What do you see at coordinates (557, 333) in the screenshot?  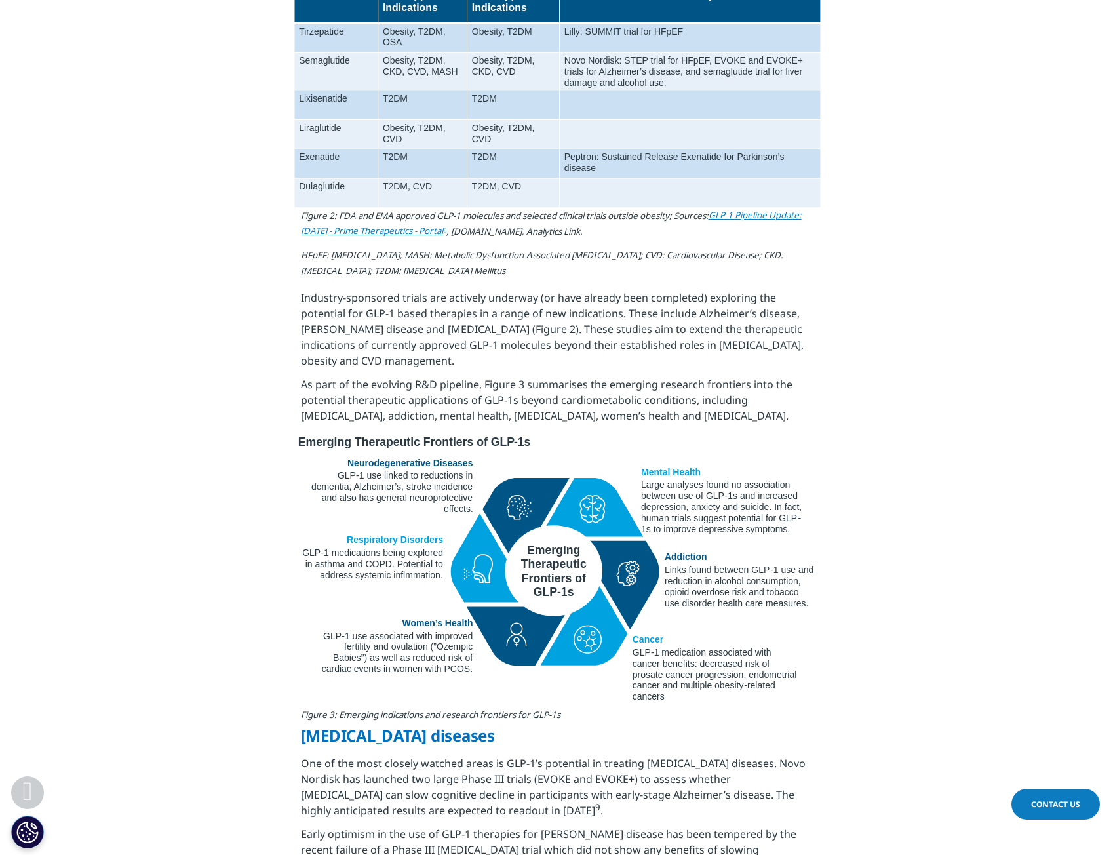 I see `p: Industry-sponsored trials are actively underway (or have already been completed) exploring the po...` at bounding box center [557, 333].